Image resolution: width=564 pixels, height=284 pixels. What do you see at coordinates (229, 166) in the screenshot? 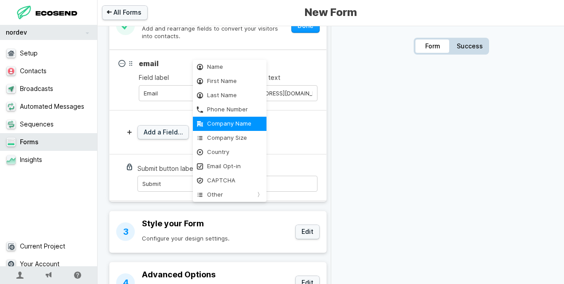
I see `span: Email Opt-in` at bounding box center [229, 166].